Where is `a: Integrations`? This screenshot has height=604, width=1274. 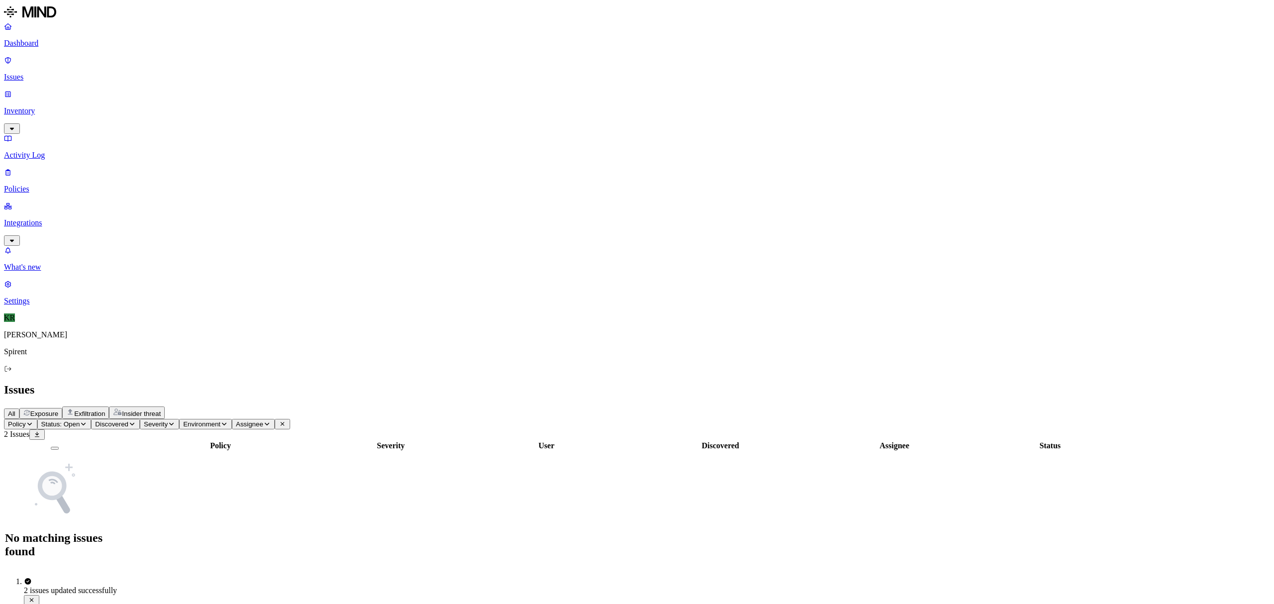 a: Integrations is located at coordinates (637, 223).